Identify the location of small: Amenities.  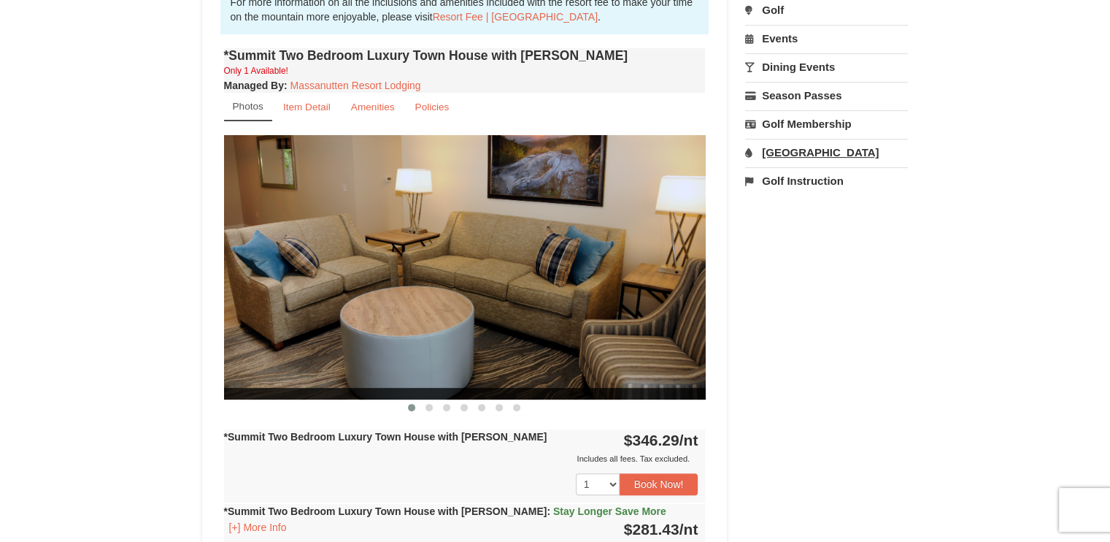
(373, 107).